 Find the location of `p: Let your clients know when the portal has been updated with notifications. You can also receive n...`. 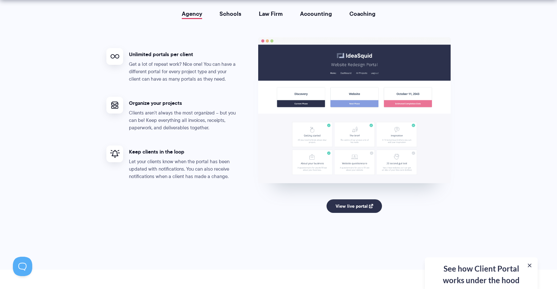

p: Let your clients know when the portal has been updated with notifications. You can also receive n... is located at coordinates (184, 169).